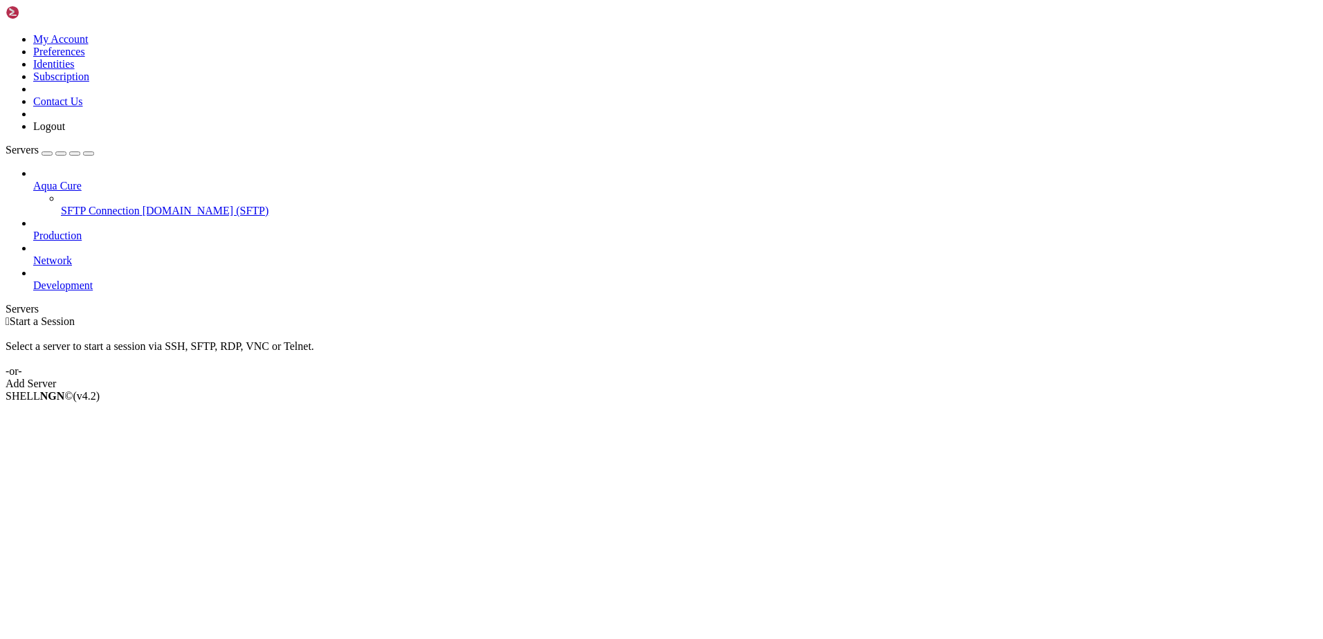 The image size is (1323, 639). Describe the element at coordinates (54, 64) in the screenshot. I see `a: Identities` at that location.